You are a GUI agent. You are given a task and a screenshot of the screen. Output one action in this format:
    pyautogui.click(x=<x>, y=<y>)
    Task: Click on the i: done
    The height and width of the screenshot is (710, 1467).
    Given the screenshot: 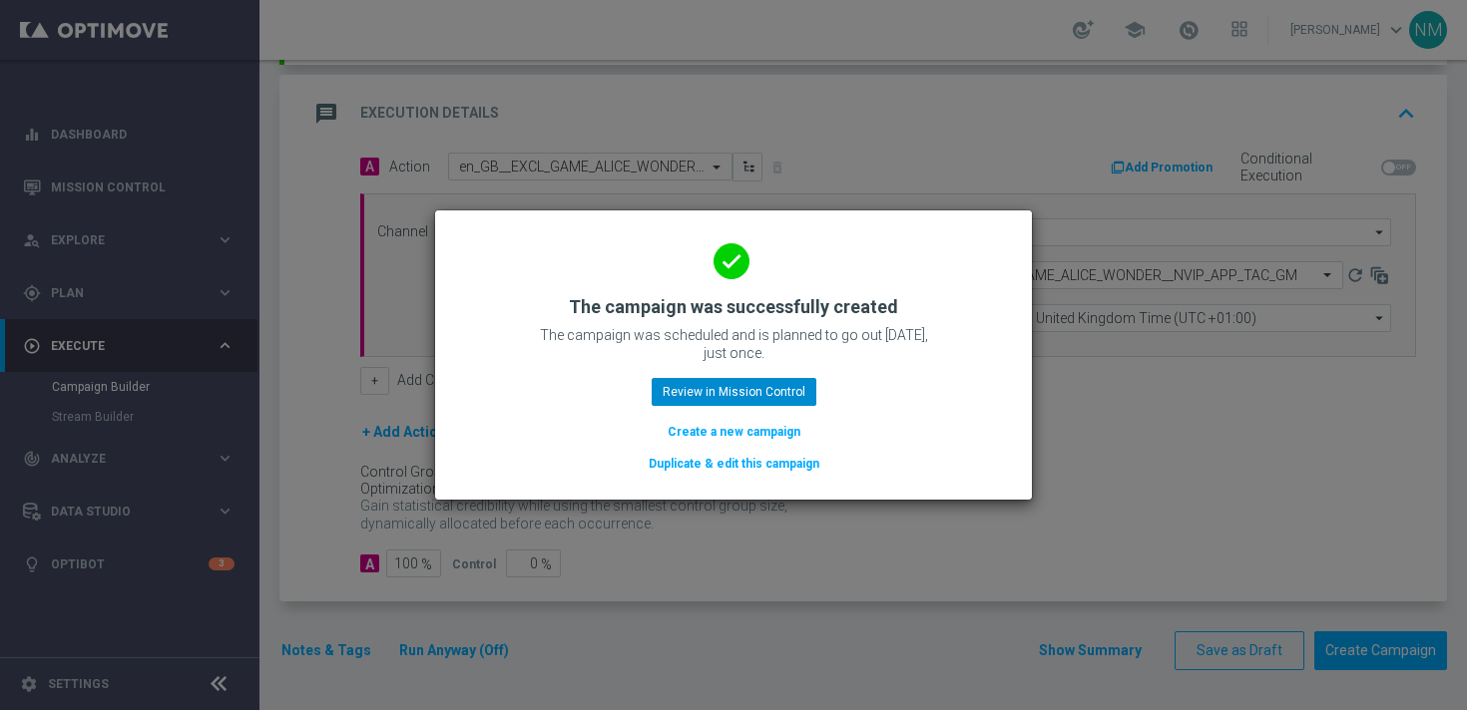 What is the action you would take?
    pyautogui.click(x=731, y=261)
    